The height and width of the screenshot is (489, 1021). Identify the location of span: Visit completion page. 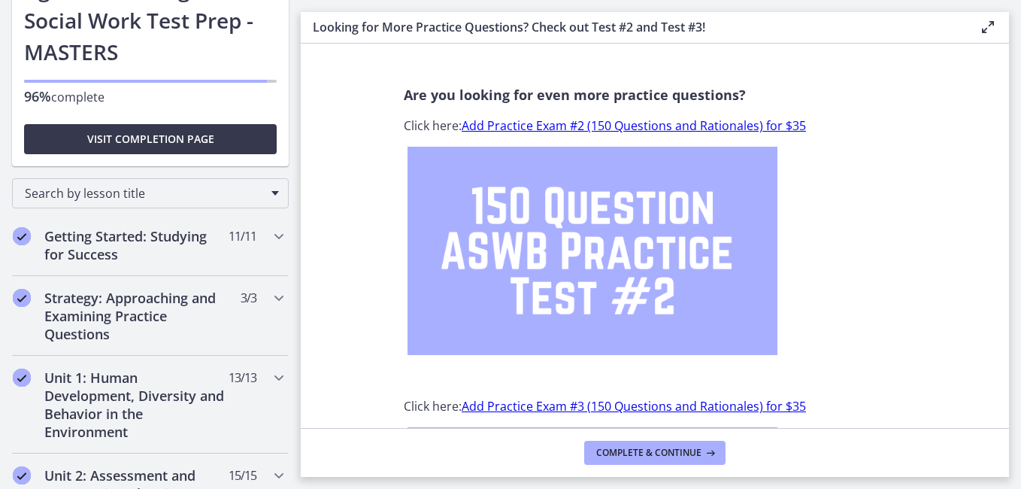
(150, 139).